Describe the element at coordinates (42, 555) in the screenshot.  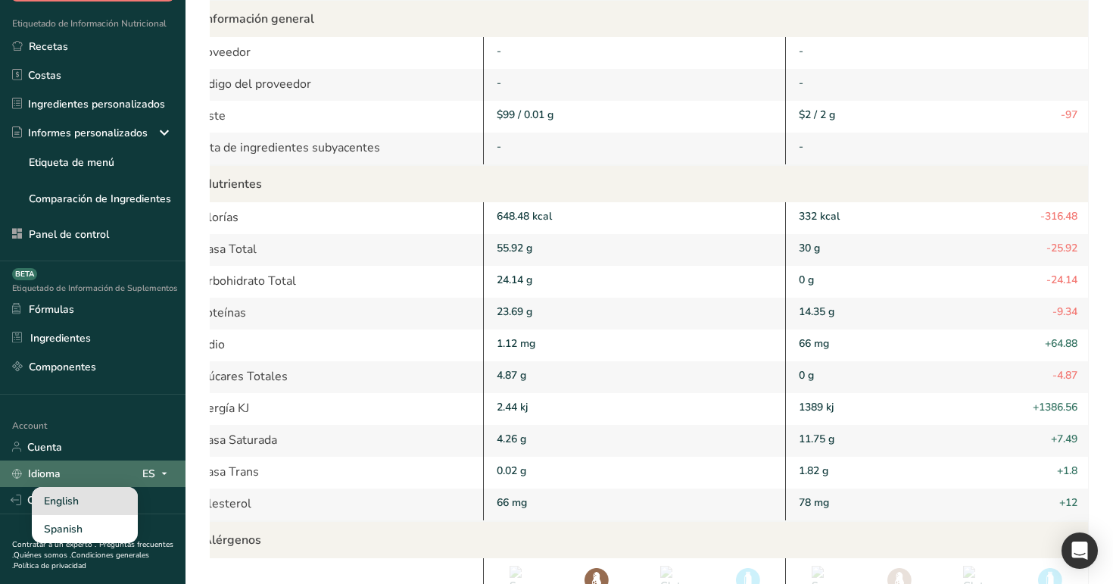
I see `a: Quiénes somos .` at that location.